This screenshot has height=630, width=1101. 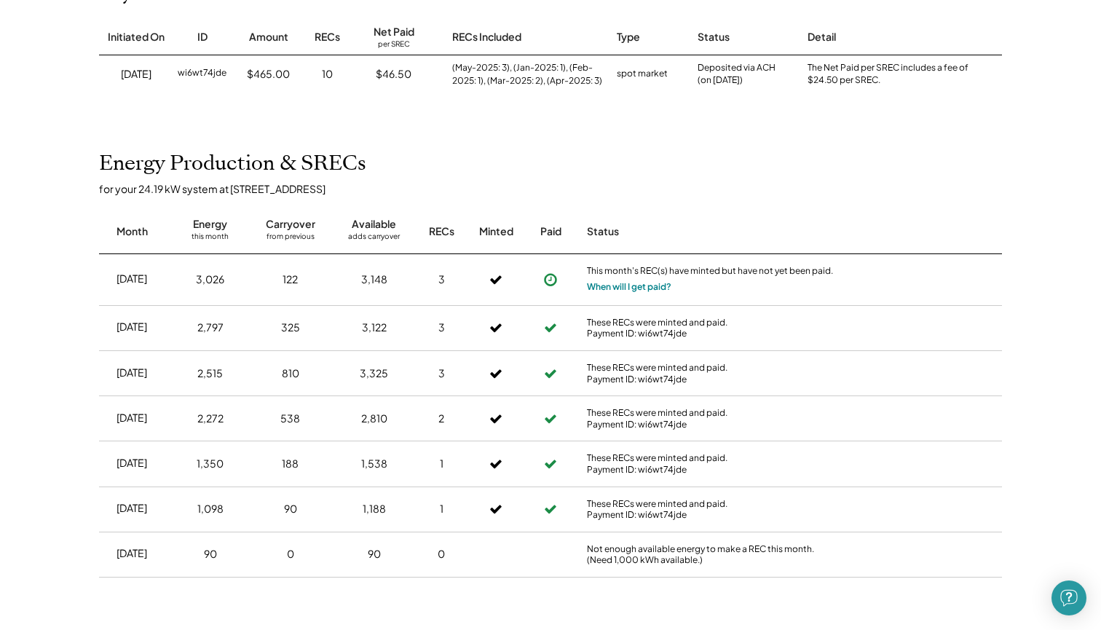 What do you see at coordinates (486, 37) in the screenshot?
I see `div: RECs Included` at bounding box center [486, 37].